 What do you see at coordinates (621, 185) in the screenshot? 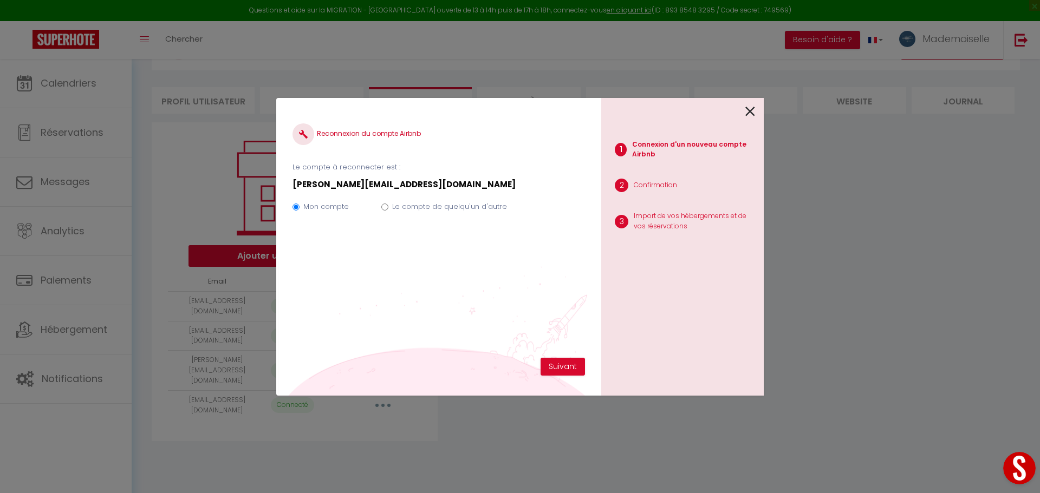
I see `span: 2` at bounding box center [621, 185].